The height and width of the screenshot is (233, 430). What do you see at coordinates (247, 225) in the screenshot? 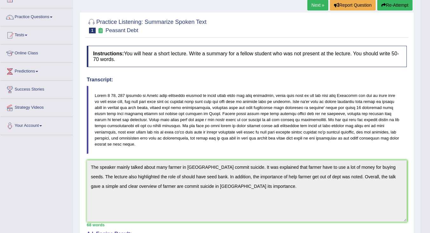
I see `div: 68 words` at bounding box center [247, 225].